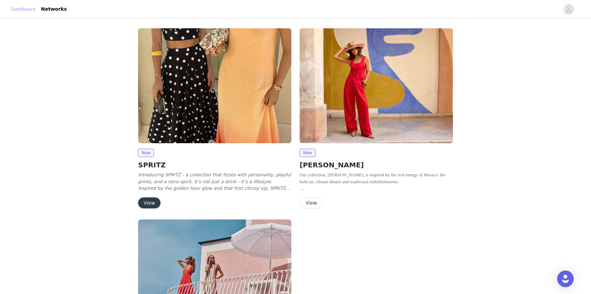  What do you see at coordinates (23, 9) in the screenshot?
I see `a: Dashboard` at bounding box center [23, 9].